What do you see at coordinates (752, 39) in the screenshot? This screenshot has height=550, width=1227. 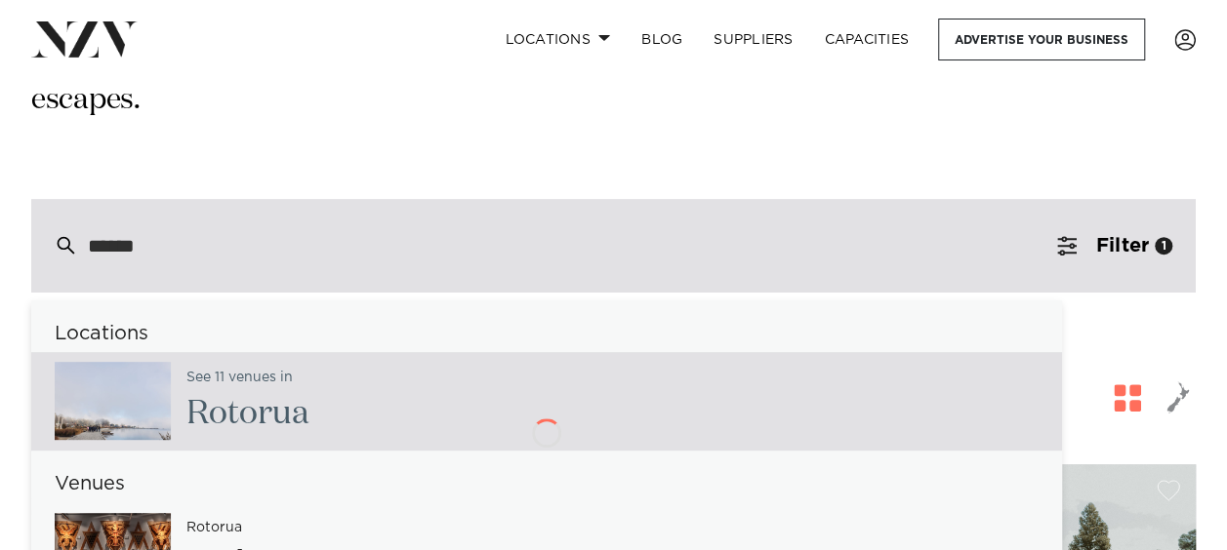 I see `a: SUPPLIERS` at bounding box center [752, 39].